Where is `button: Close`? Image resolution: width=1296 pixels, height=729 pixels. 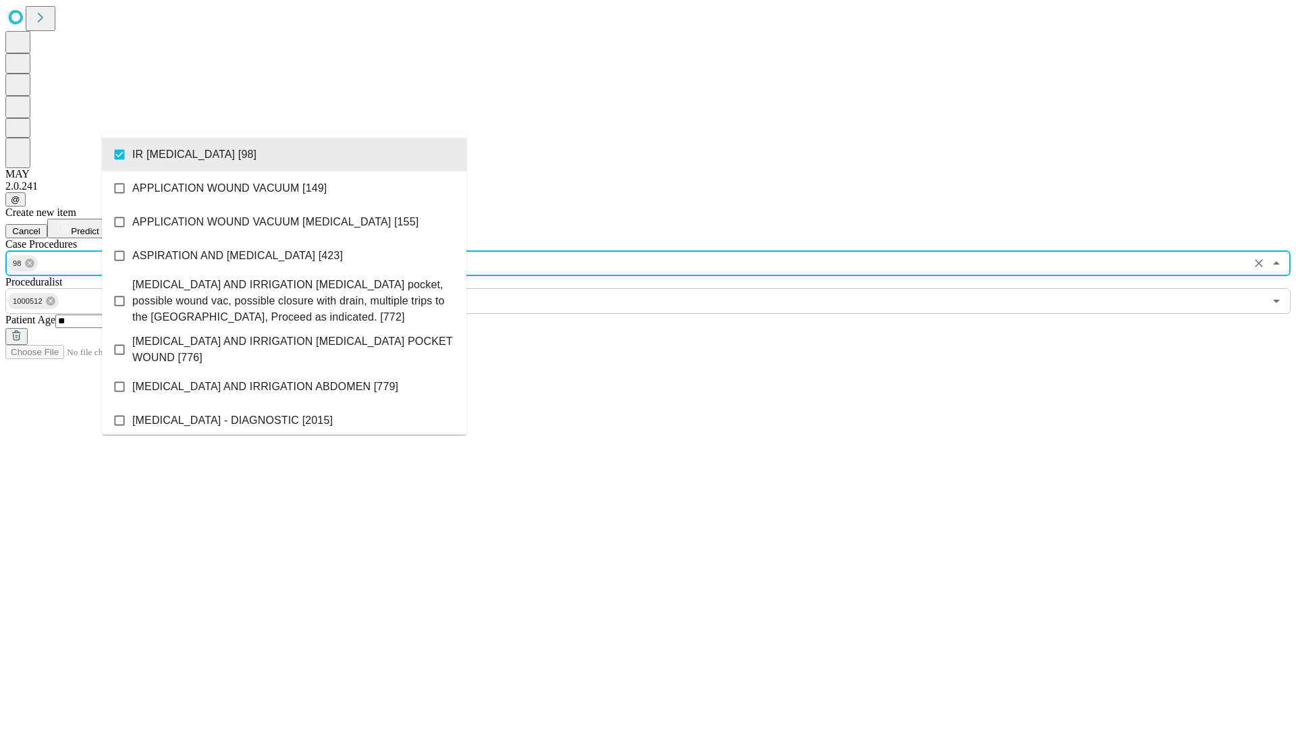
button: Close is located at coordinates (1276, 263).